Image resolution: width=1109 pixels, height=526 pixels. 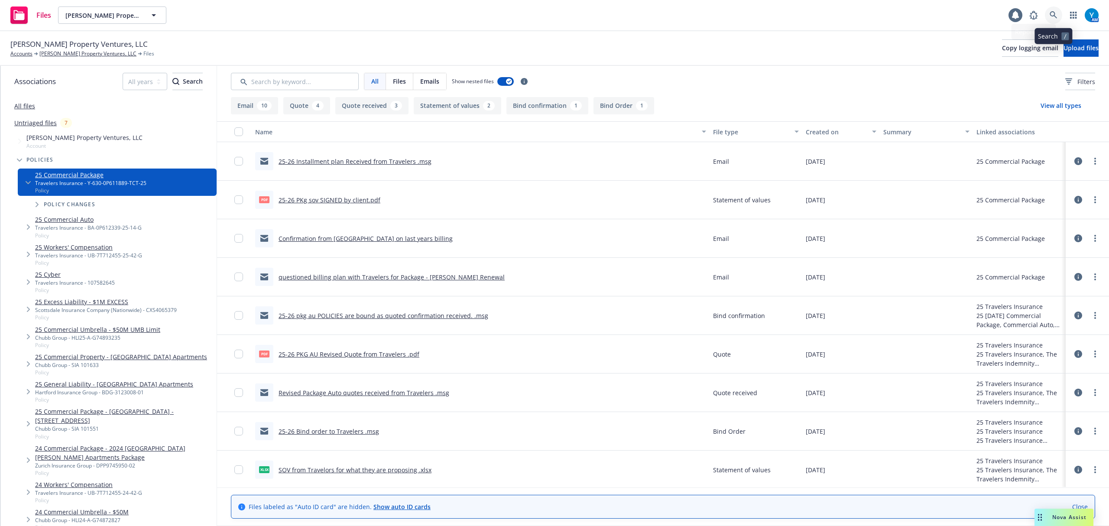 I want to click on a: Search, so click(x=1054, y=15).